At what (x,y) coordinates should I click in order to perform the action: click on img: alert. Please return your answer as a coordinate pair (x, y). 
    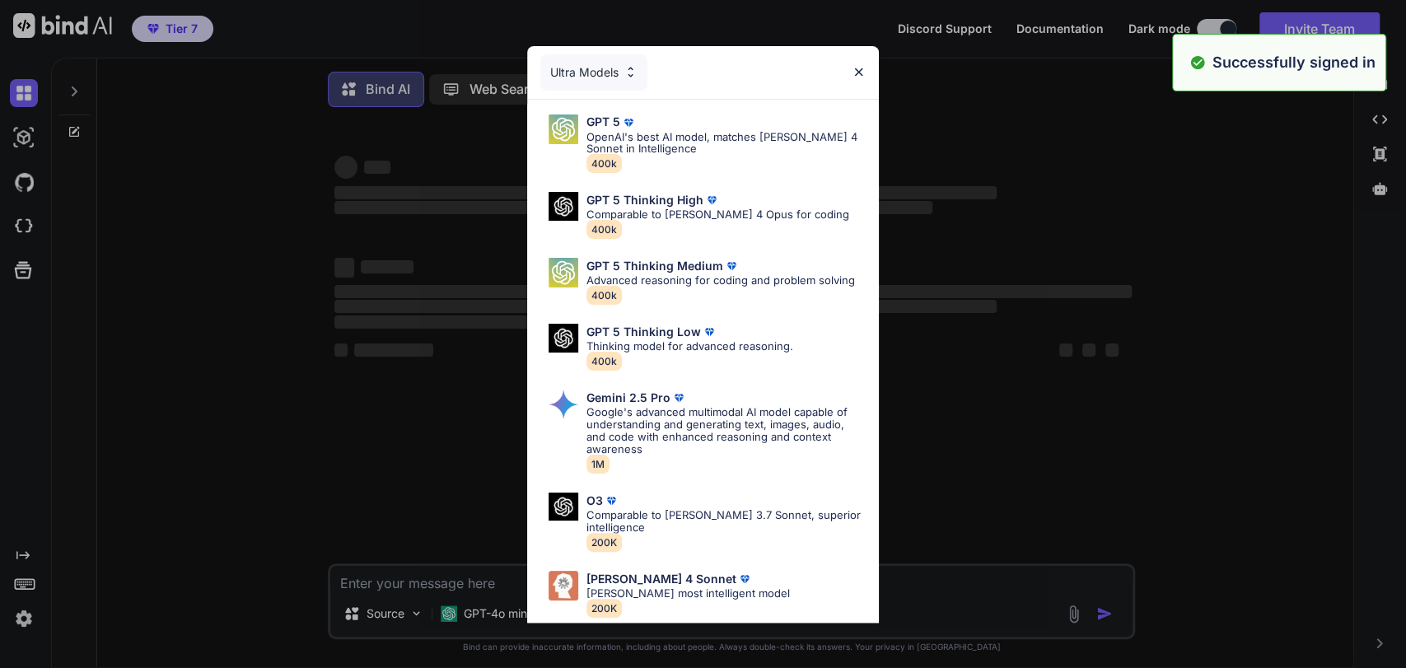
    Looking at the image, I should click on (1198, 63).